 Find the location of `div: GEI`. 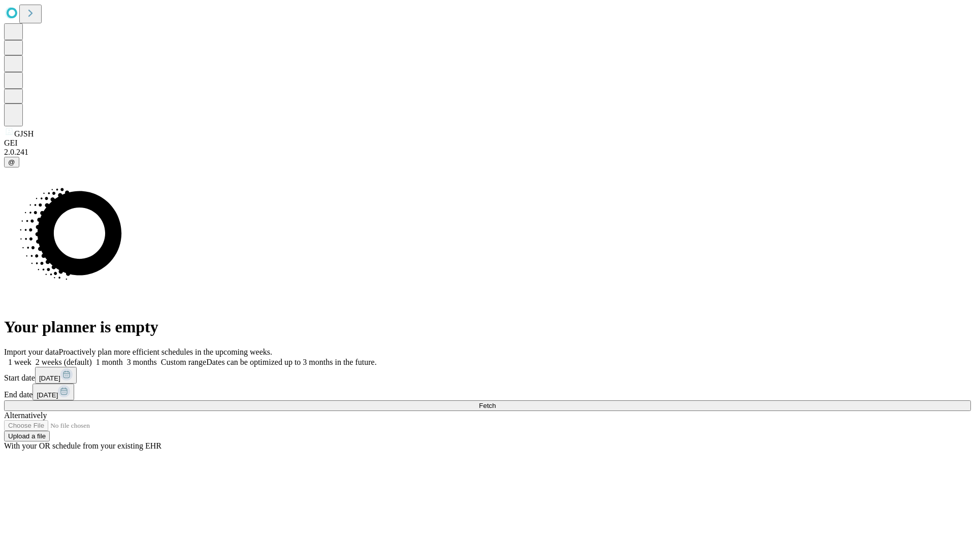

div: GEI is located at coordinates (487, 143).